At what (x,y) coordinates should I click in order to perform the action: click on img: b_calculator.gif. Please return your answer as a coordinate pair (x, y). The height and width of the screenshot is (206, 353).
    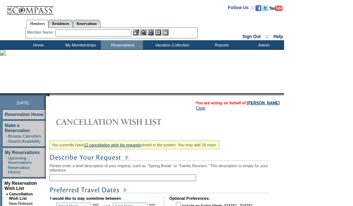
    Looking at the image, I should click on (165, 32).